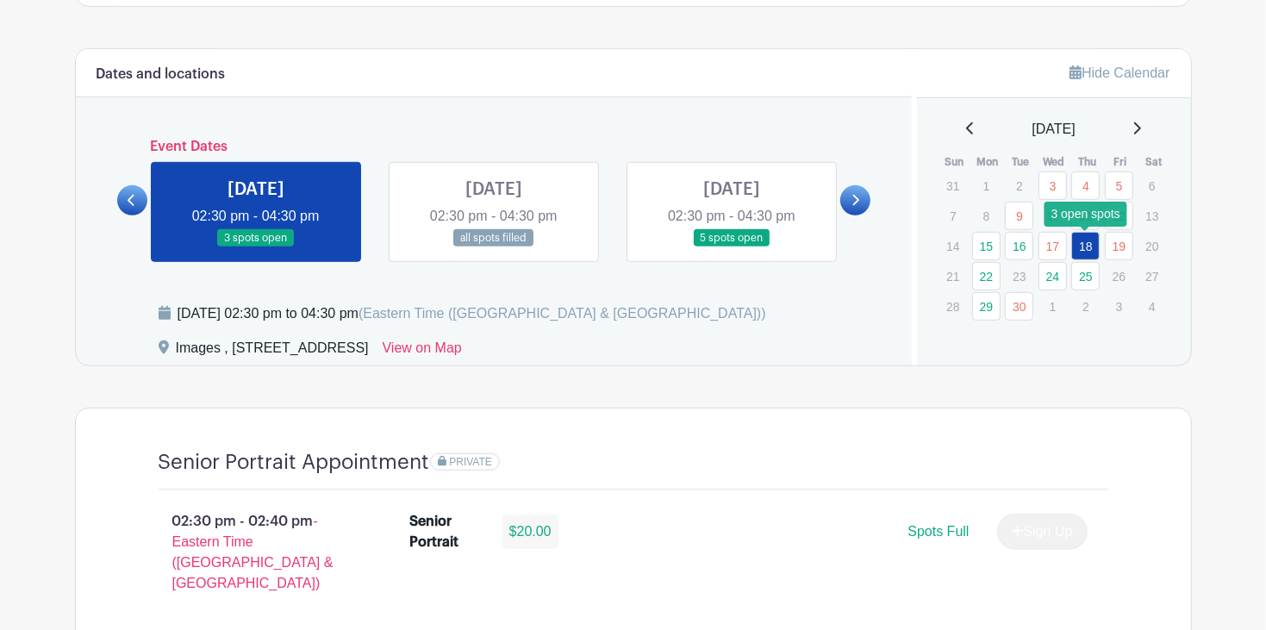 This screenshot has width=1266, height=630. I want to click on a: 24, so click(1052, 276).